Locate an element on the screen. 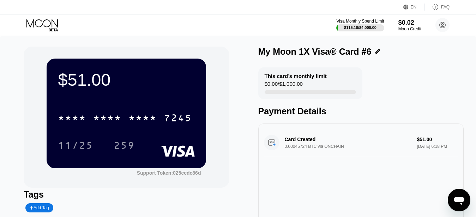 This screenshot has height=217, width=476. div: $51.00 is located at coordinates (126, 80).